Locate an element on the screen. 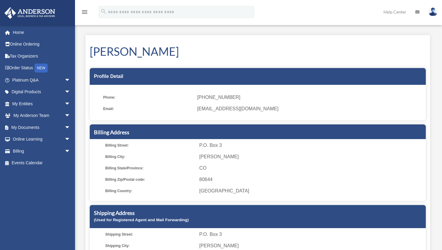  a: Tax Organizers is located at coordinates (42, 56).